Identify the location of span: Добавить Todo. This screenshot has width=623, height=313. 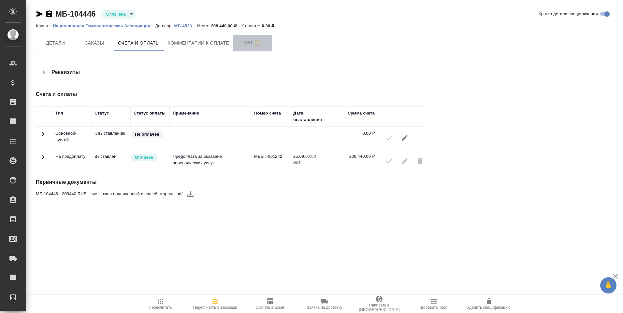
(434, 308).